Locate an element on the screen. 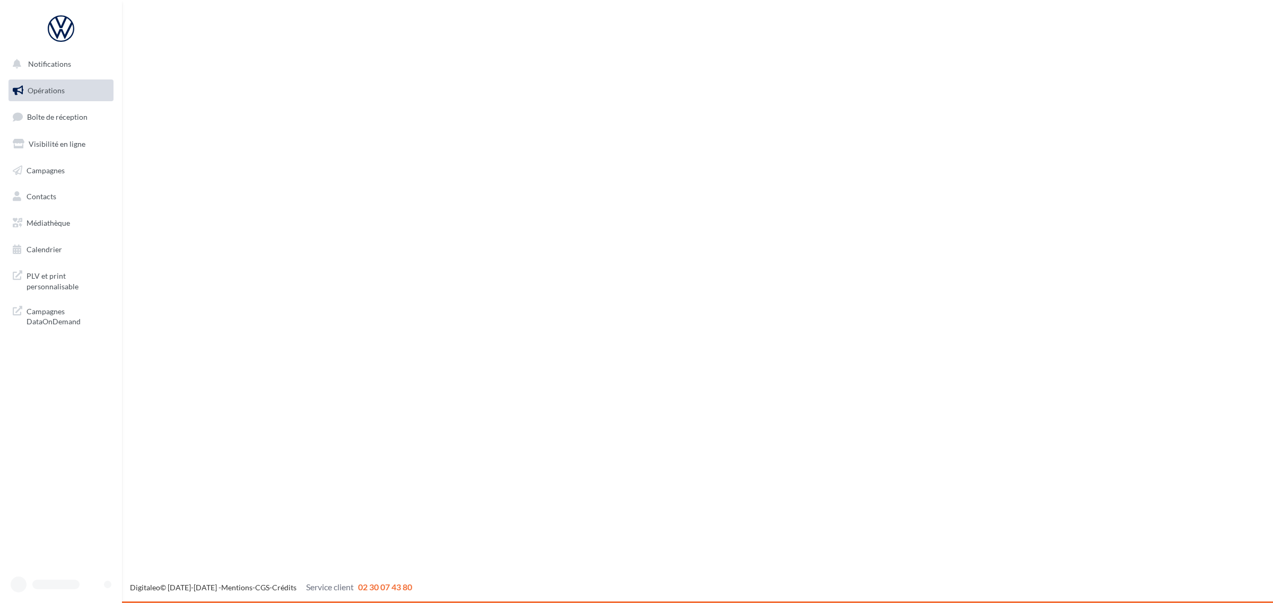  span: Campagnes DataOnDemand is located at coordinates (68, 315).